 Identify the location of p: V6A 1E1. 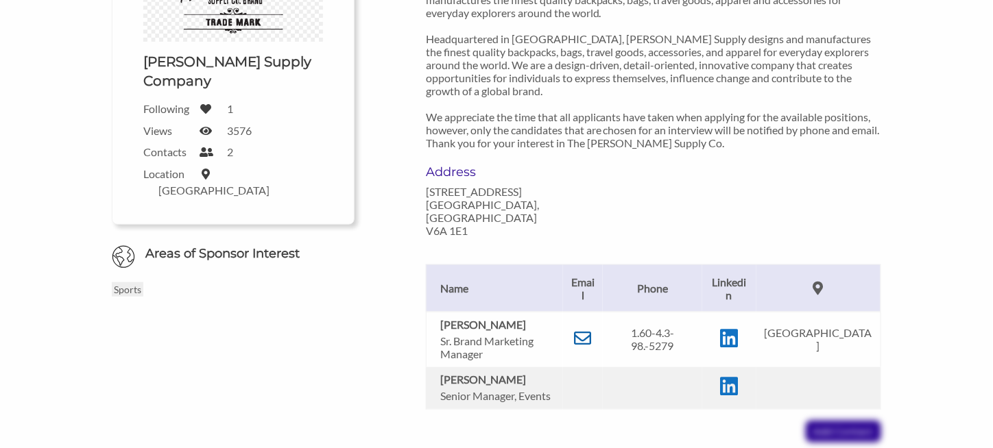
(494, 230).